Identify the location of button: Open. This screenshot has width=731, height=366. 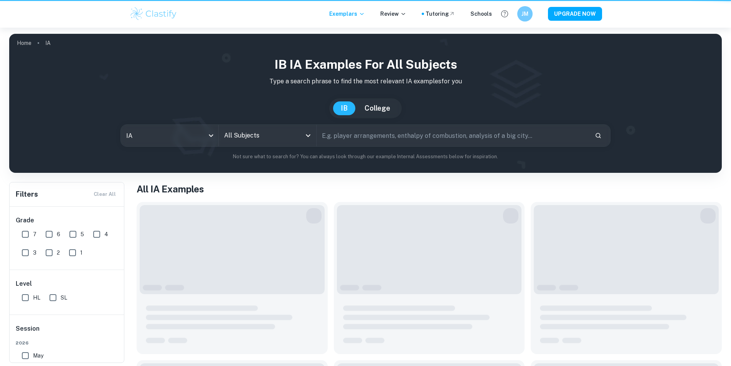
(308, 135).